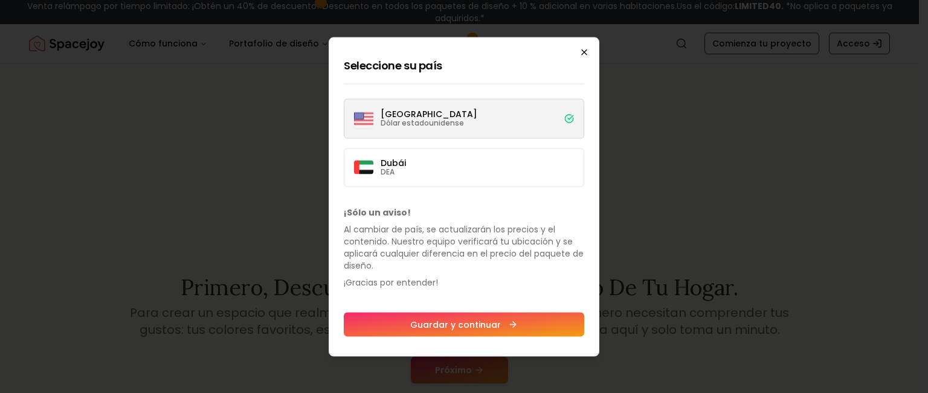  I want to click on font: Seleccione su país, so click(393, 65).